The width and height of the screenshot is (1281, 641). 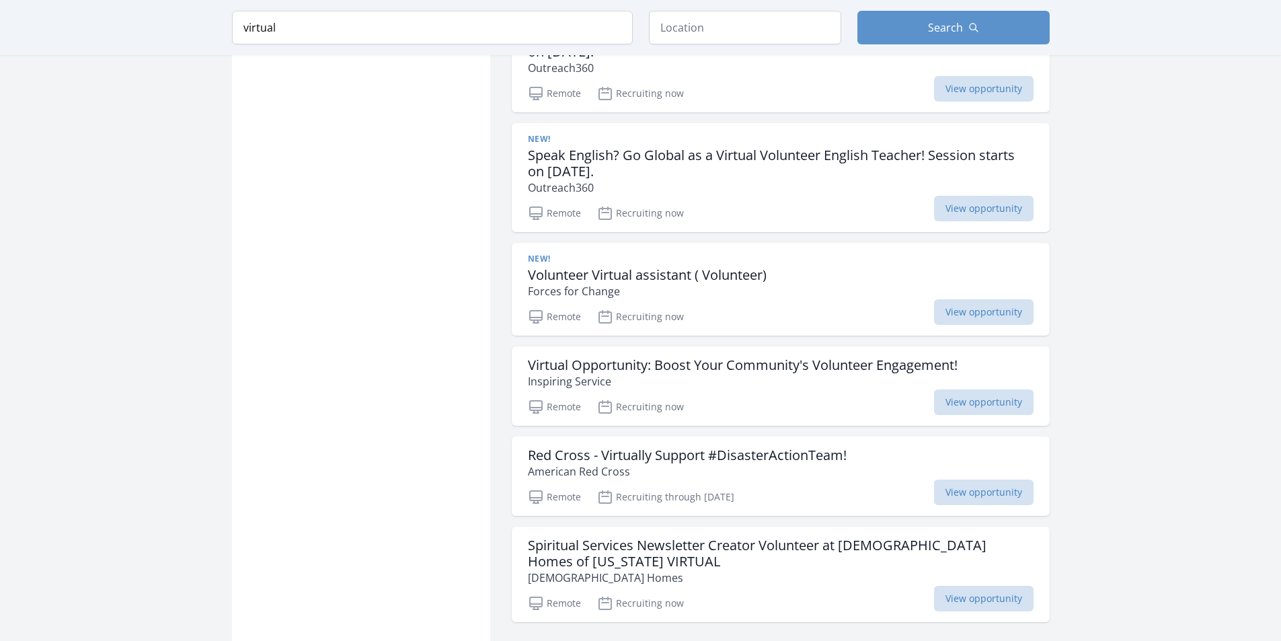 What do you see at coordinates (781, 386) in the screenshot?
I see `a: Virtual Opportunity: Boost Your Community's Volunteer Engagement! Inspiring Service Remote Recrui...` at bounding box center [781, 386].